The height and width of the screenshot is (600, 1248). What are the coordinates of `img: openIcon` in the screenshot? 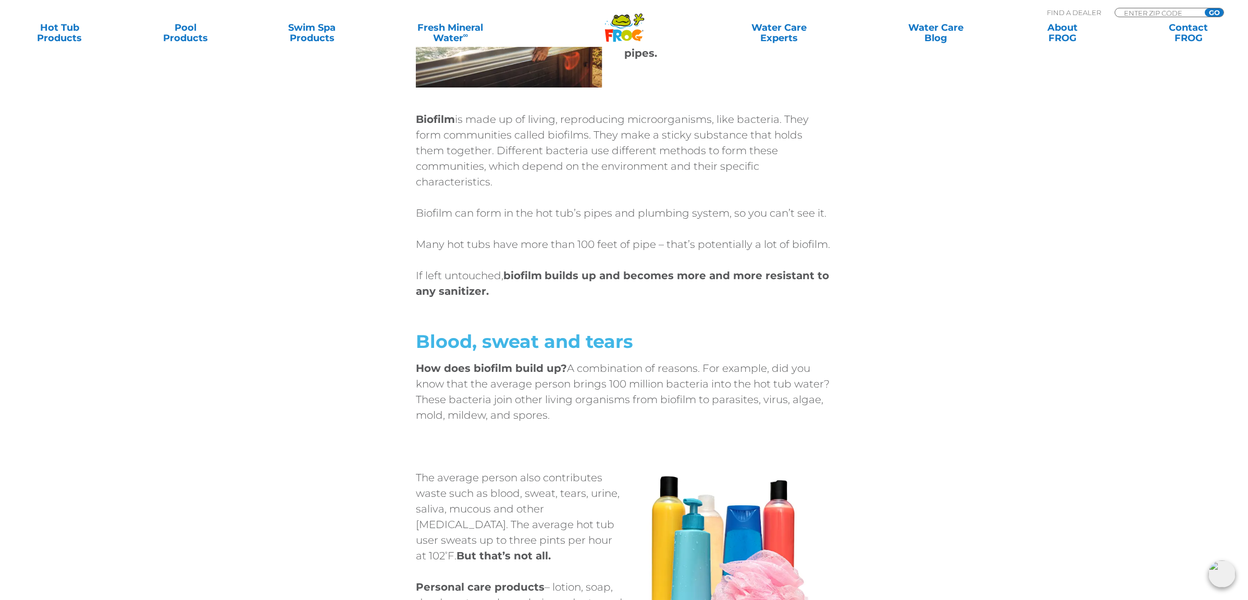 It's located at (1222, 574).